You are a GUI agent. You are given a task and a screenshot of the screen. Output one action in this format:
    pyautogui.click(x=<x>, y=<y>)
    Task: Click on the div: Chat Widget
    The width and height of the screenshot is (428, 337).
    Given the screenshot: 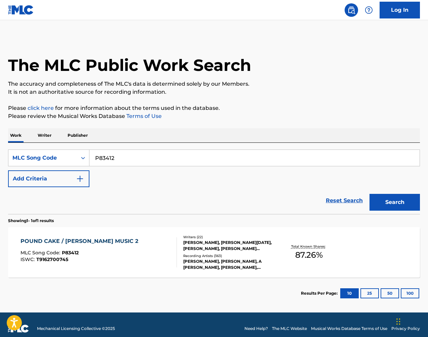 What is the action you would take?
    pyautogui.click(x=411, y=321)
    